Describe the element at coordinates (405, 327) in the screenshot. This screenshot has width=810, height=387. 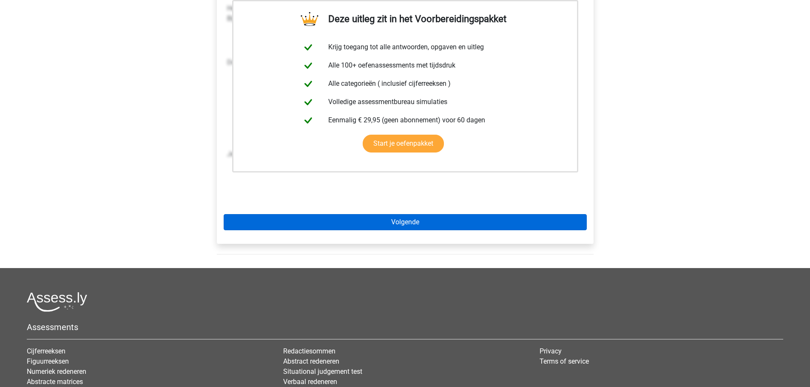
I see `h5: Assessments` at that location.